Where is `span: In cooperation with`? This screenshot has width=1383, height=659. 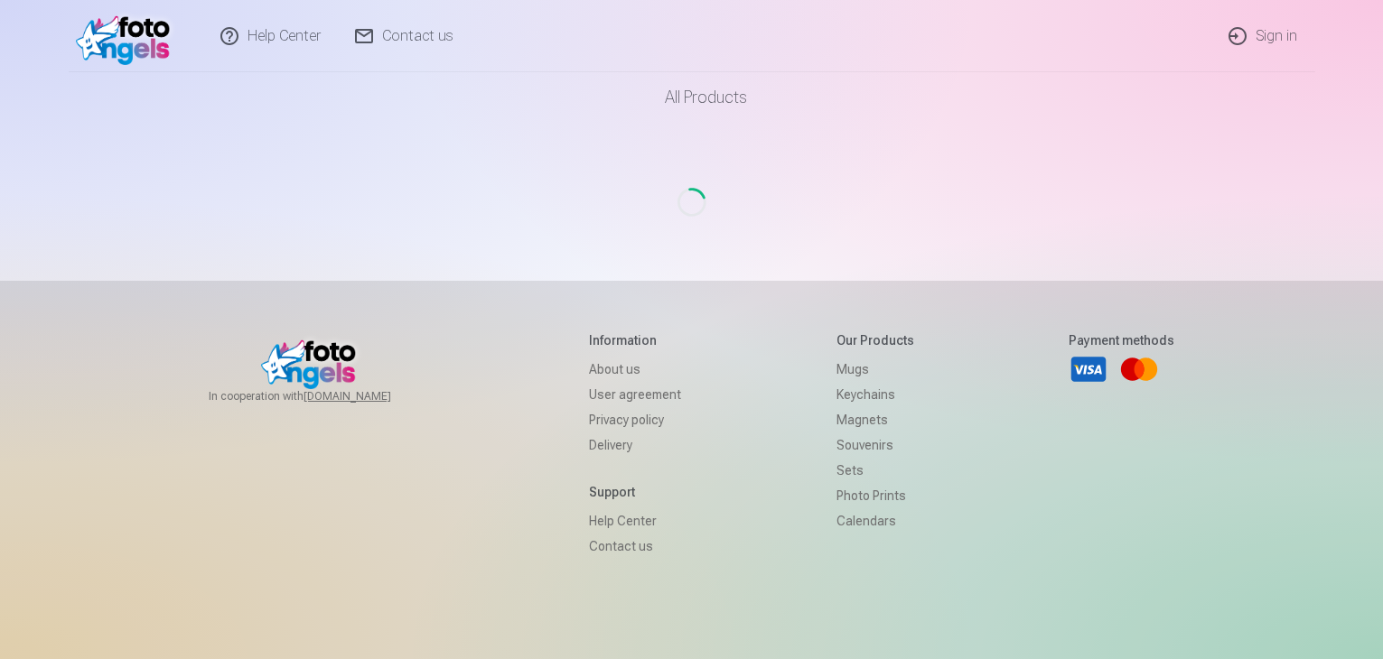
span: In cooperation with is located at coordinates (322, 397).